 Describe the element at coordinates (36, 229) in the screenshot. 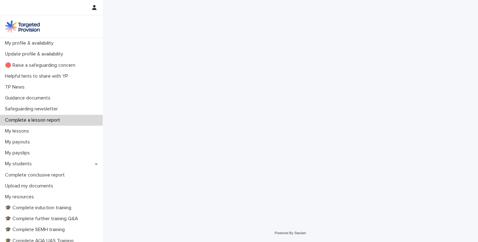

I see `p: 🎓 Complete SEMH training` at that location.